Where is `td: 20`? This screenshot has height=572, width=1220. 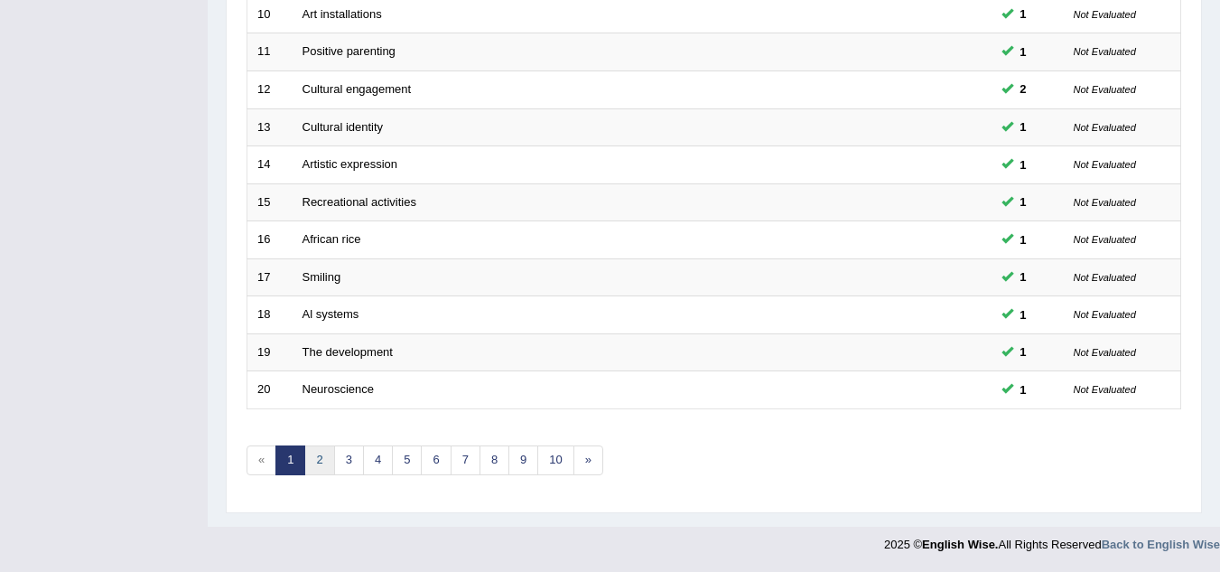 td: 20 is located at coordinates (270, 390).